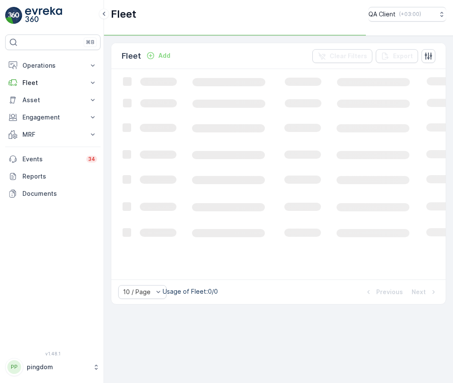 The image size is (453, 383). Describe the element at coordinates (389, 292) in the screenshot. I see `p: Previous` at that location.